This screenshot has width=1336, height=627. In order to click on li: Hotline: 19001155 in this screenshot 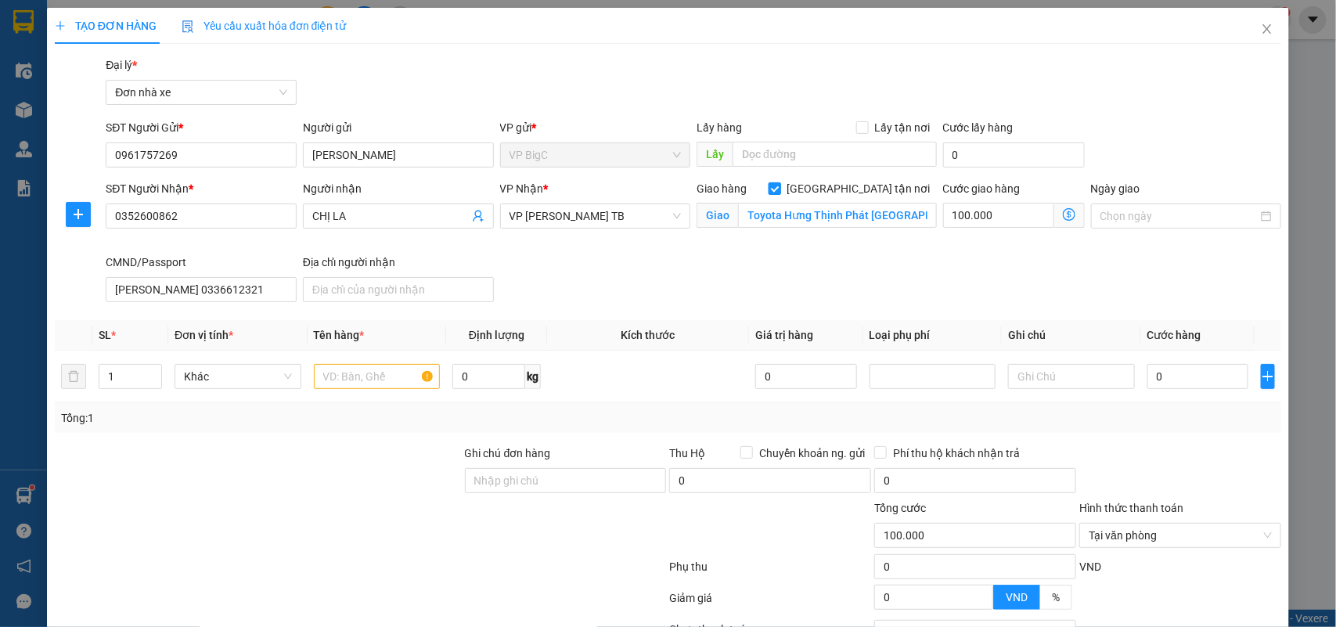, I will do `click(400, 67)`.